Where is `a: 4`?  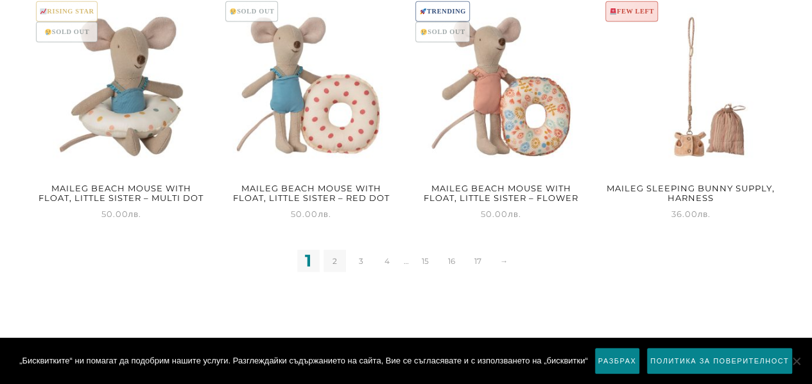
a: 4 is located at coordinates (387, 261).